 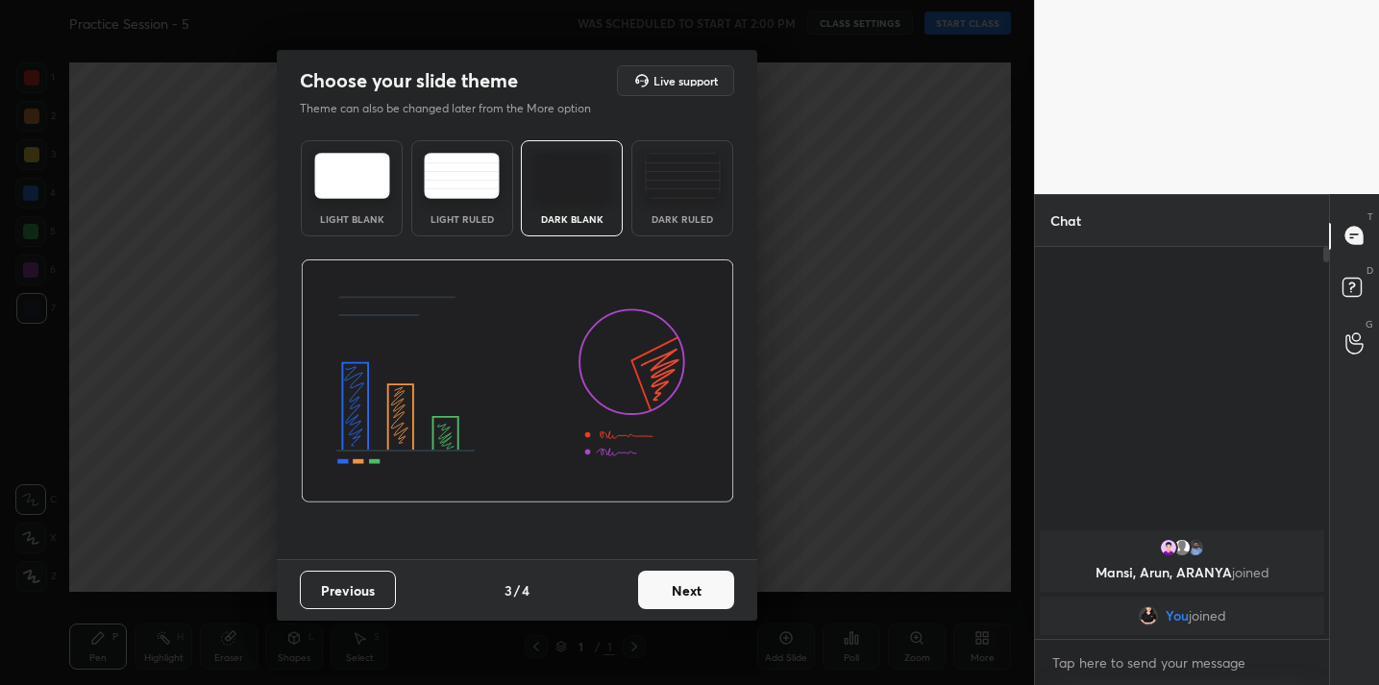 What do you see at coordinates (686, 590) in the screenshot?
I see `button: Next` at bounding box center [686, 590].